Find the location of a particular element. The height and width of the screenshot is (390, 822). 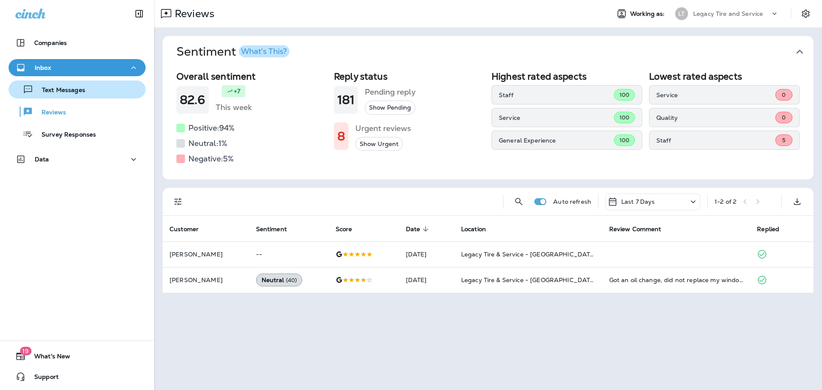

h2: Reply status is located at coordinates (409, 76).